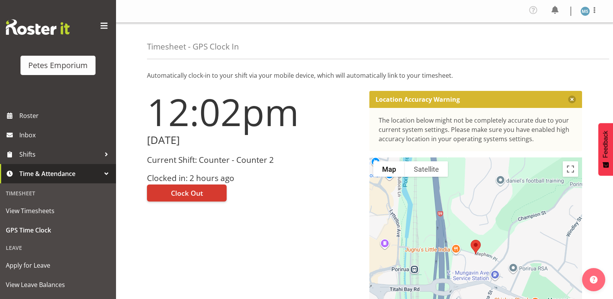 The image size is (613, 299). What do you see at coordinates (193, 46) in the screenshot?
I see `h4: Timesheet - GPS Clock In` at bounding box center [193, 46].